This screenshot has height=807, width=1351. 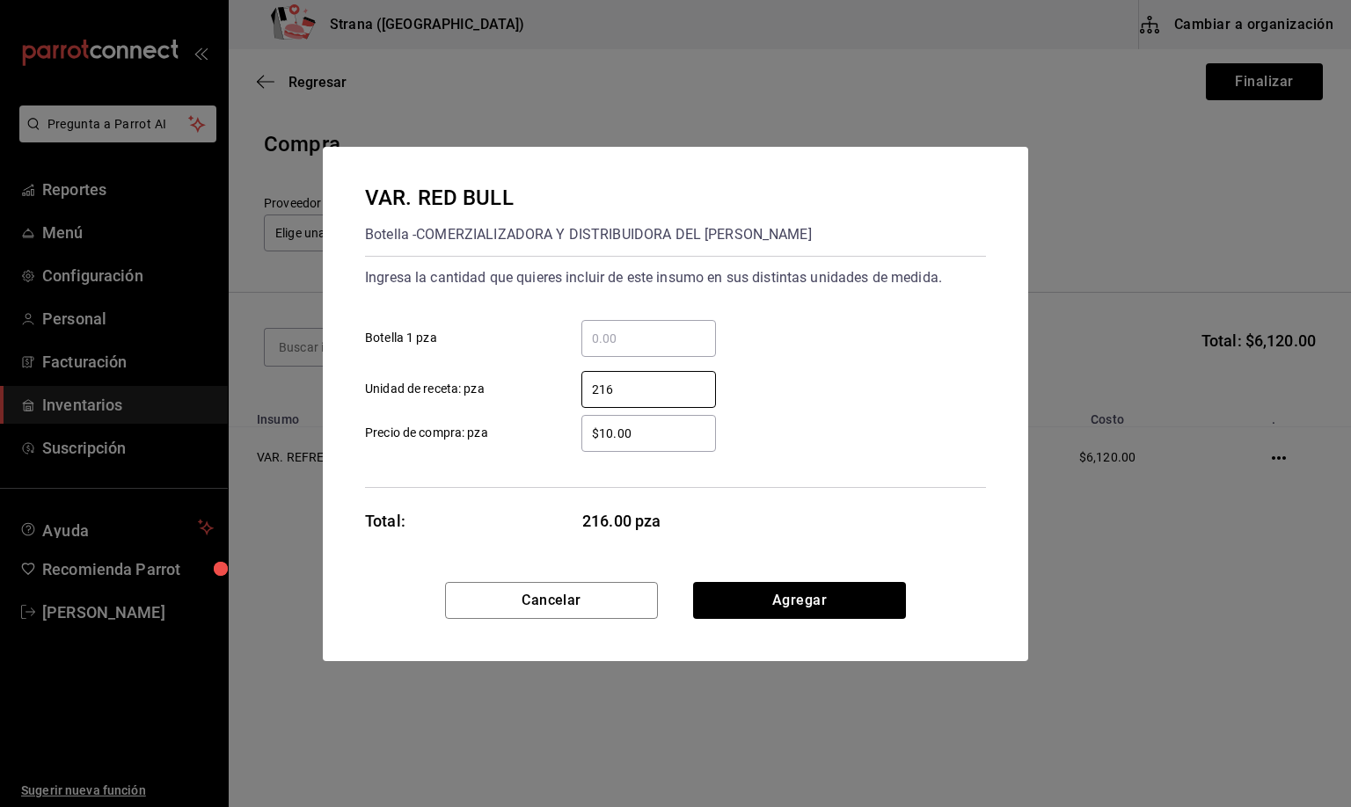 What do you see at coordinates (799, 601) in the screenshot?
I see `button: Agregar` at bounding box center [799, 601].